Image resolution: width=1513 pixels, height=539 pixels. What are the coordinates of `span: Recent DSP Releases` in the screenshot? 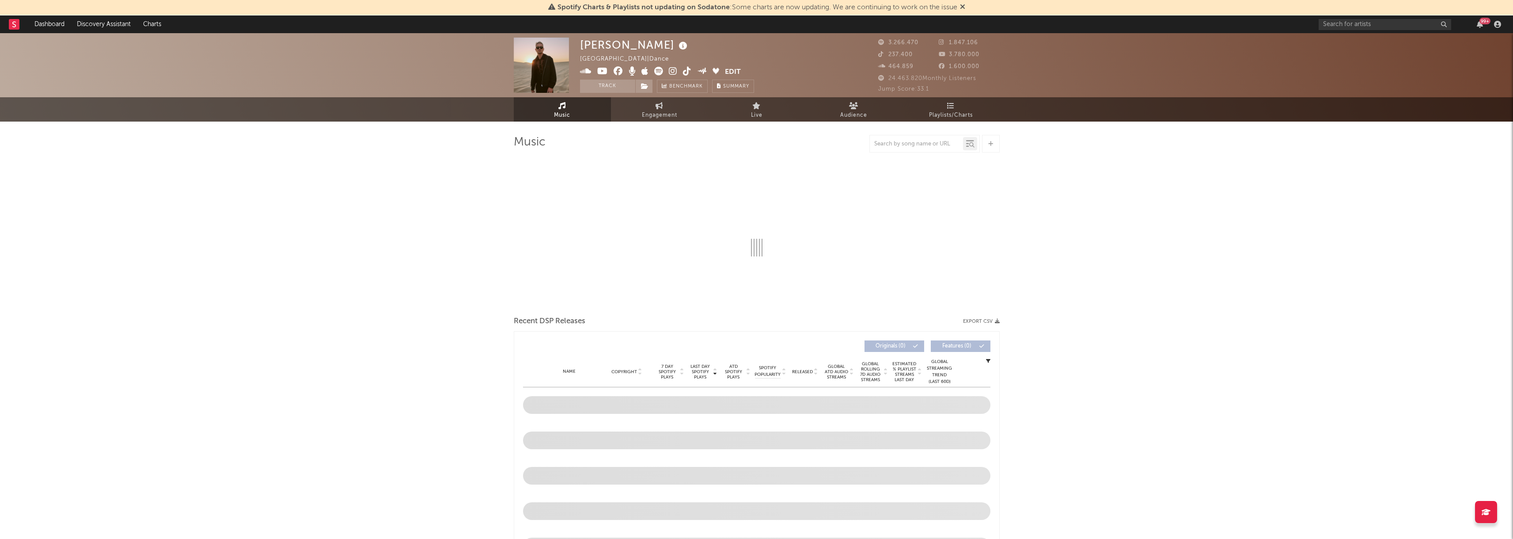 It's located at (550, 321).